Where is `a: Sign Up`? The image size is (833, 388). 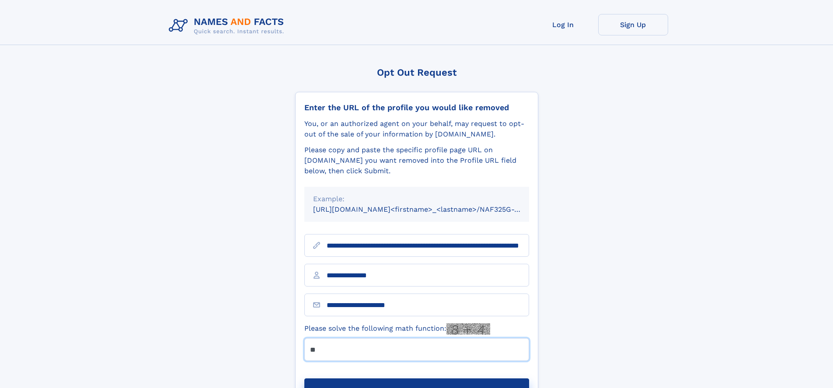
a: Sign Up is located at coordinates (633, 24).